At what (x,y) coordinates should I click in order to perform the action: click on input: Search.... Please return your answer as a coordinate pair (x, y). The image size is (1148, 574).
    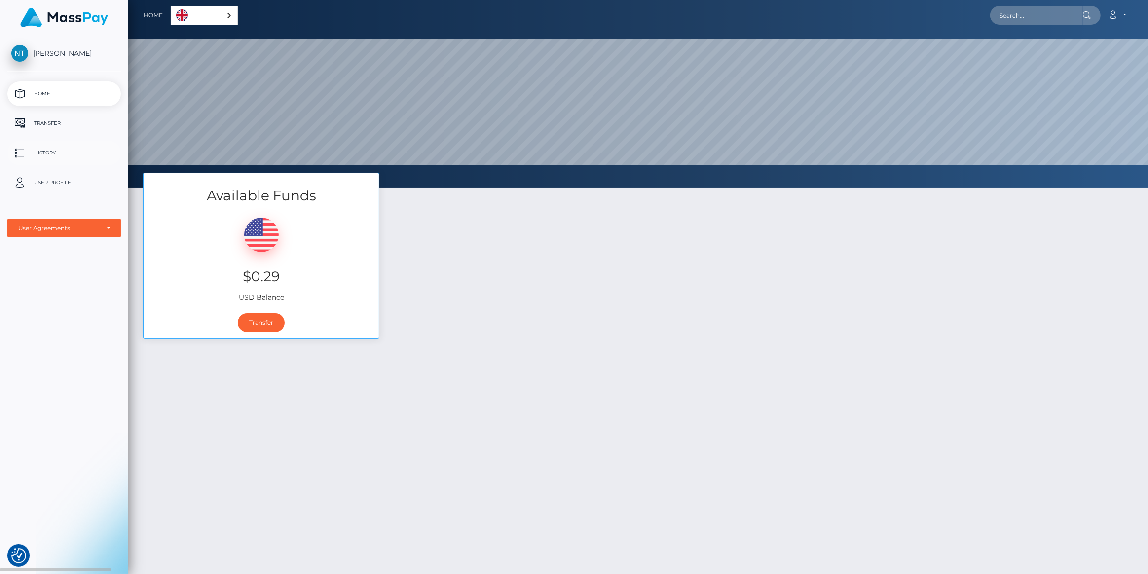
    Looking at the image, I should click on (1036, 15).